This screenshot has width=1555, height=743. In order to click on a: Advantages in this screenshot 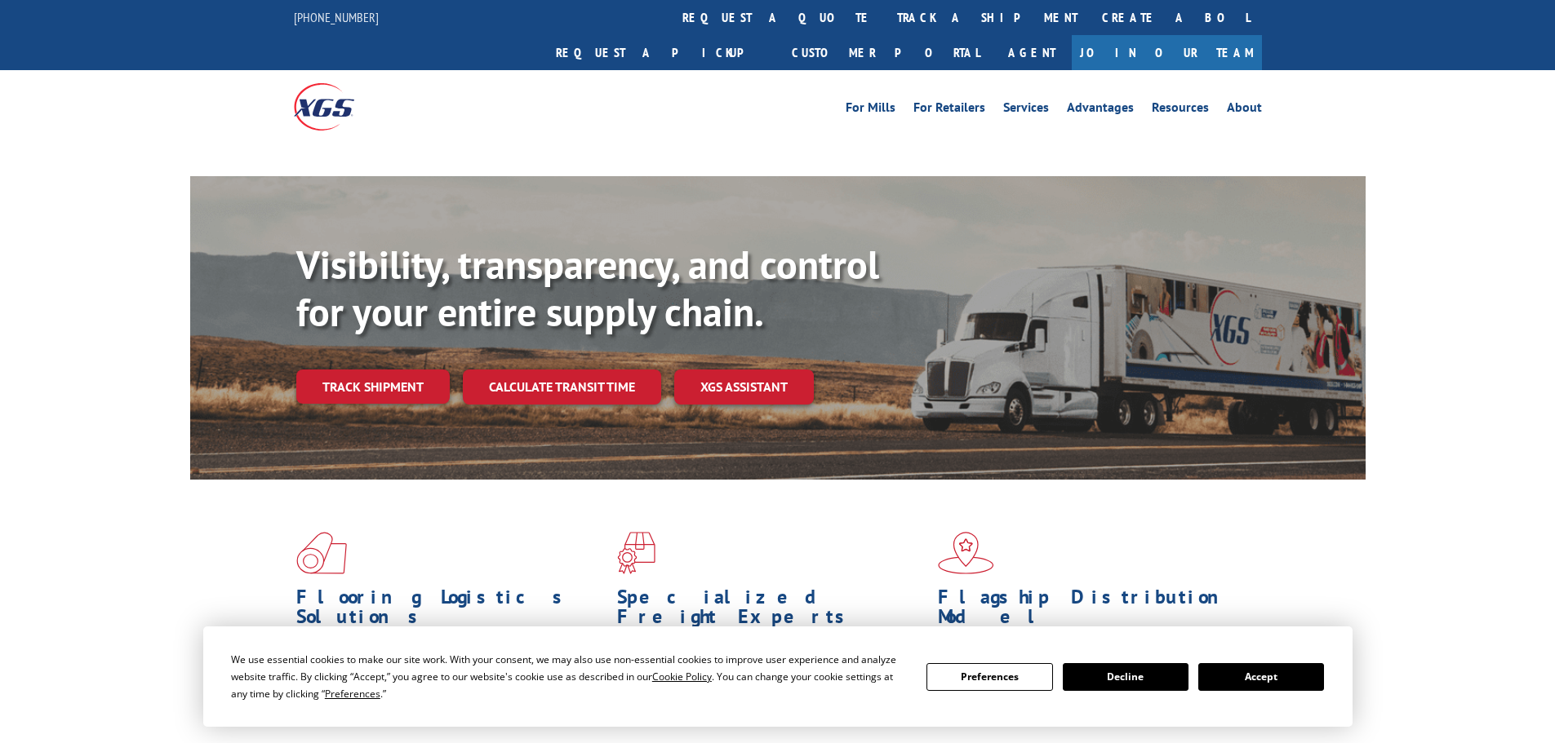, I will do `click(1100, 110)`.